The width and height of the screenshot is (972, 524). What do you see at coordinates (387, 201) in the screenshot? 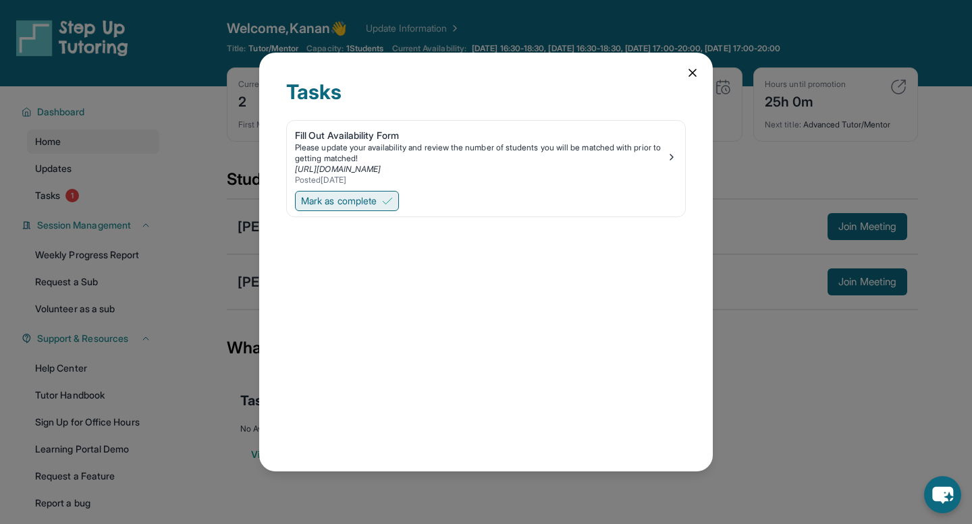
I see `img: Mark as complete` at bounding box center [387, 201].